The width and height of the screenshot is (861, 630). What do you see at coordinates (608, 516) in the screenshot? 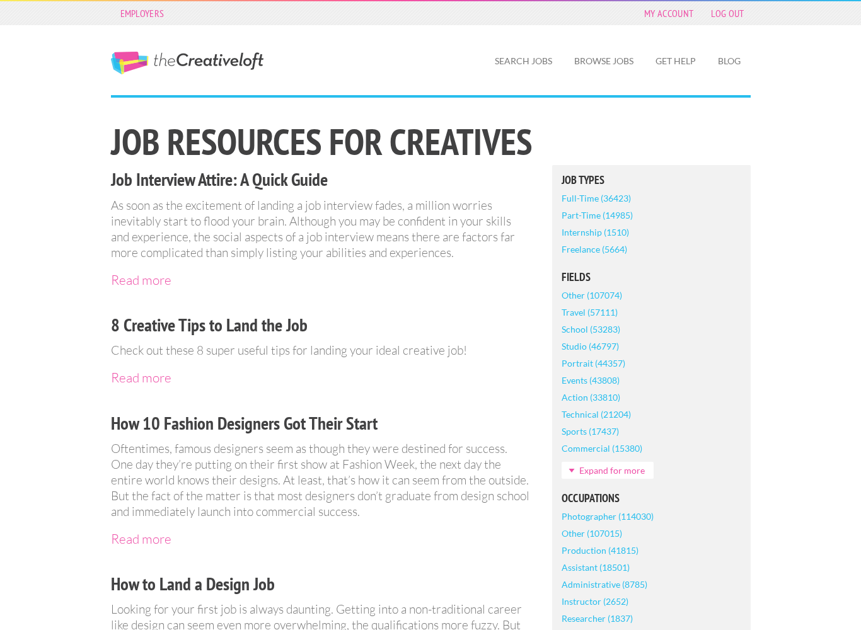
I see `a: Photographer (114030)` at bounding box center [608, 516].